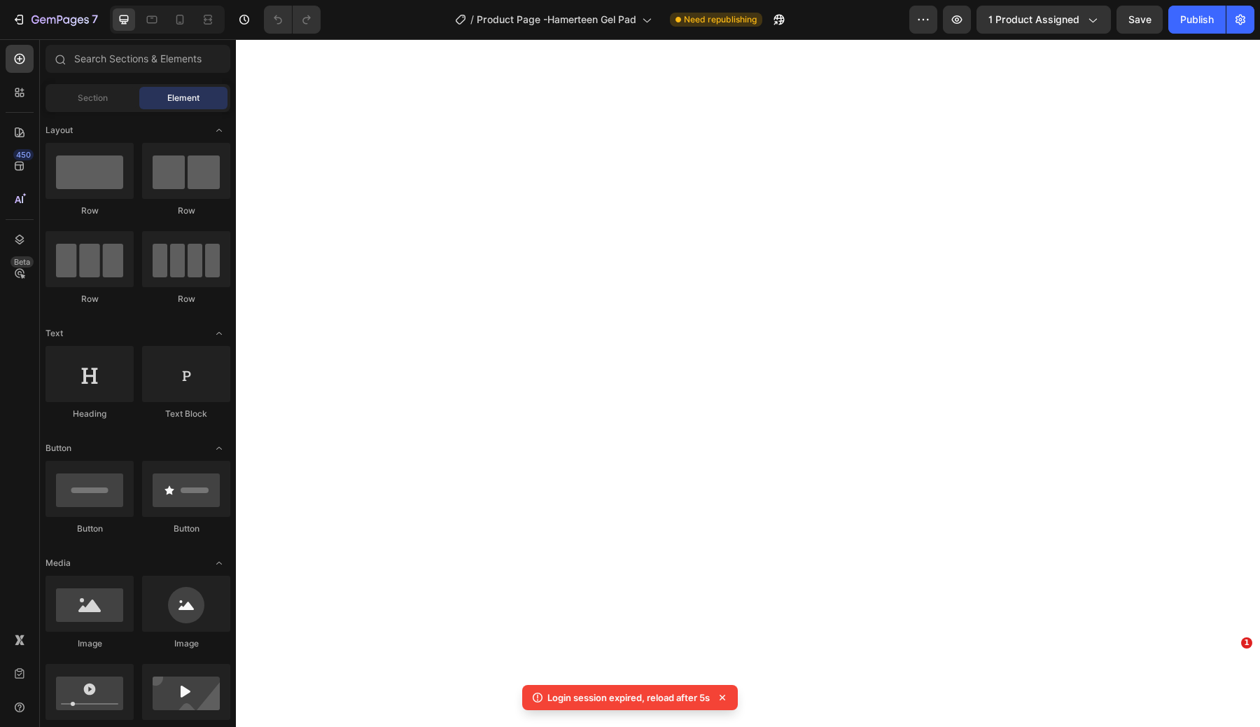  I want to click on span: 1 product assigned, so click(1034, 20).